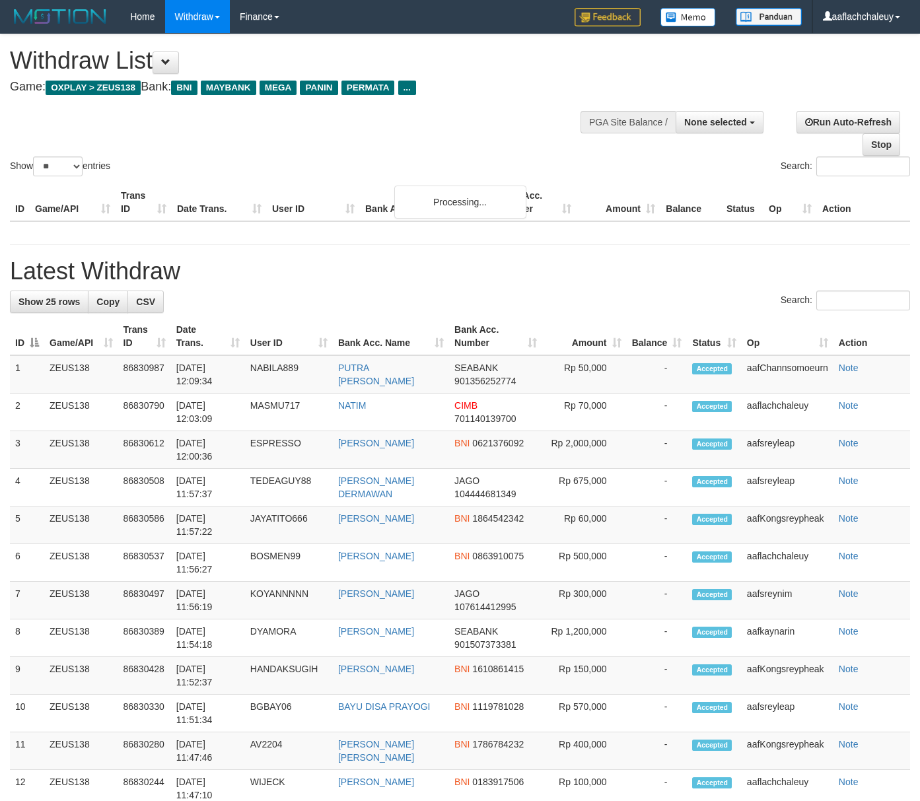  Describe the element at coordinates (476, 631) in the screenshot. I see `span: SEABANK` at that location.